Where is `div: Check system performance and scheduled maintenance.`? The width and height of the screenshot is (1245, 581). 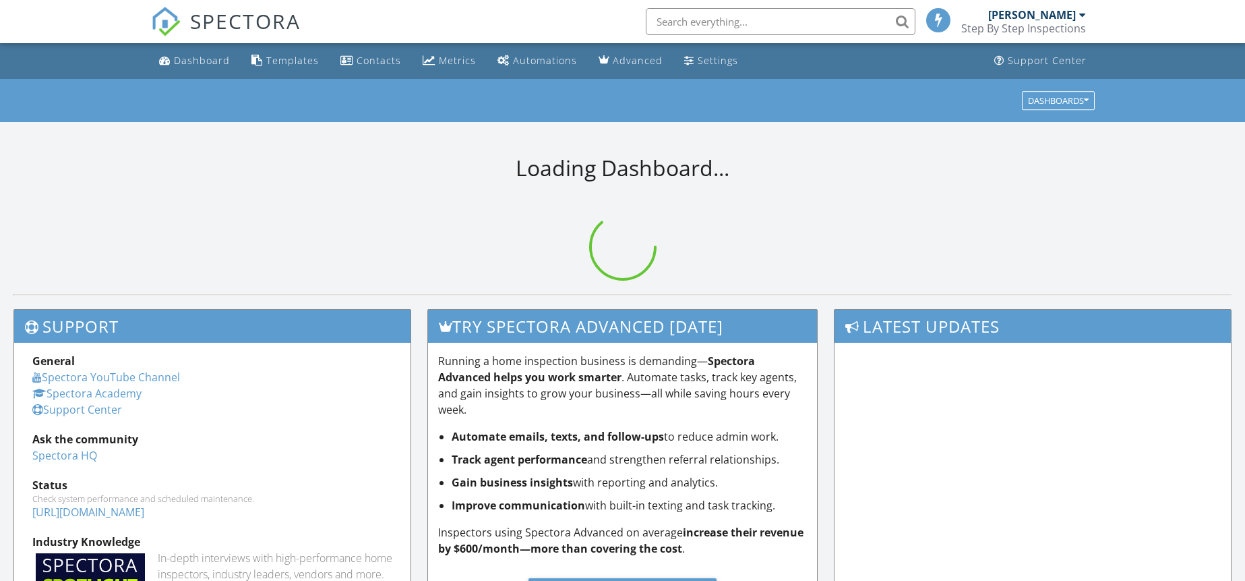
div: Check system performance and scheduled maintenance. is located at coordinates (212, 498).